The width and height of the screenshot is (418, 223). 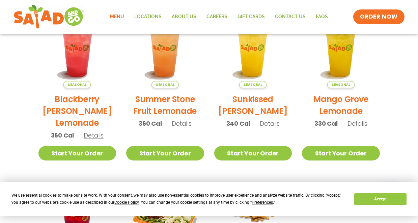 I want to click on h2: Summer Stone Fruit Lemonade, so click(x=165, y=105).